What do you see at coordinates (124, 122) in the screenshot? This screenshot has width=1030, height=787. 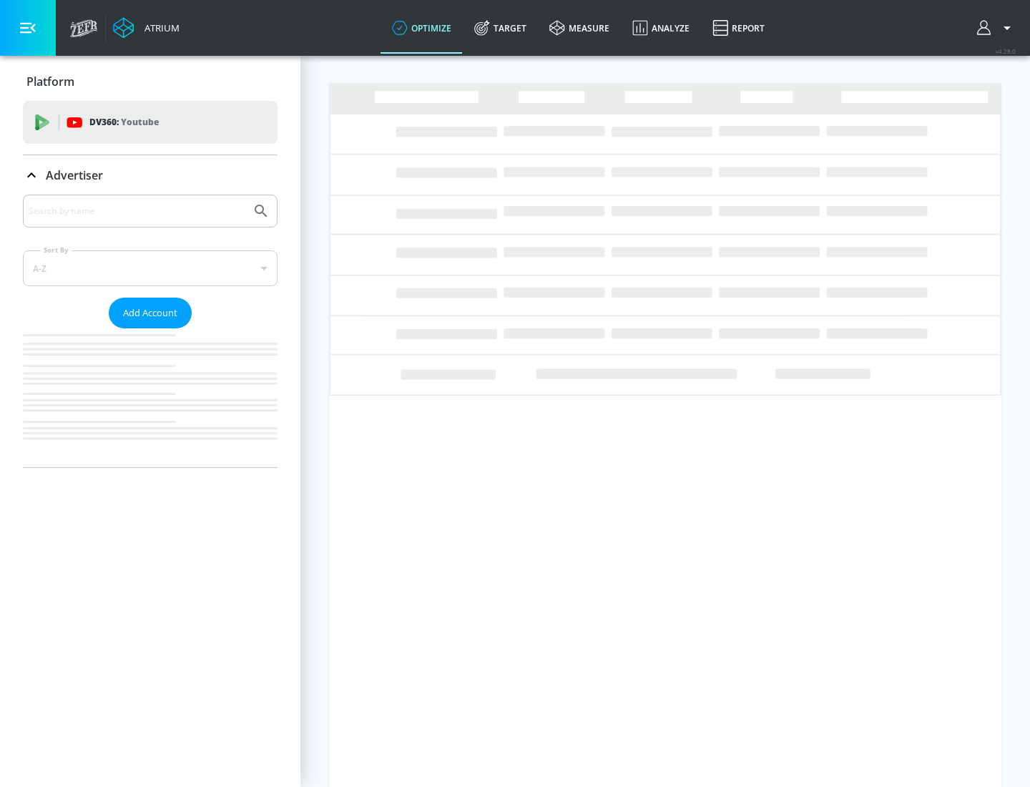 I see `p: DV360:` at bounding box center [124, 122].